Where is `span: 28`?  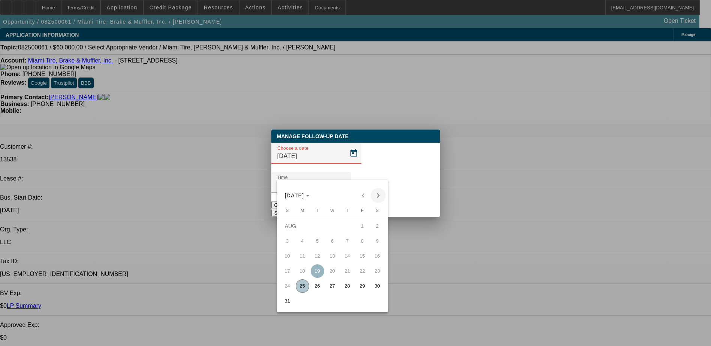 span: 28 is located at coordinates (348, 286).